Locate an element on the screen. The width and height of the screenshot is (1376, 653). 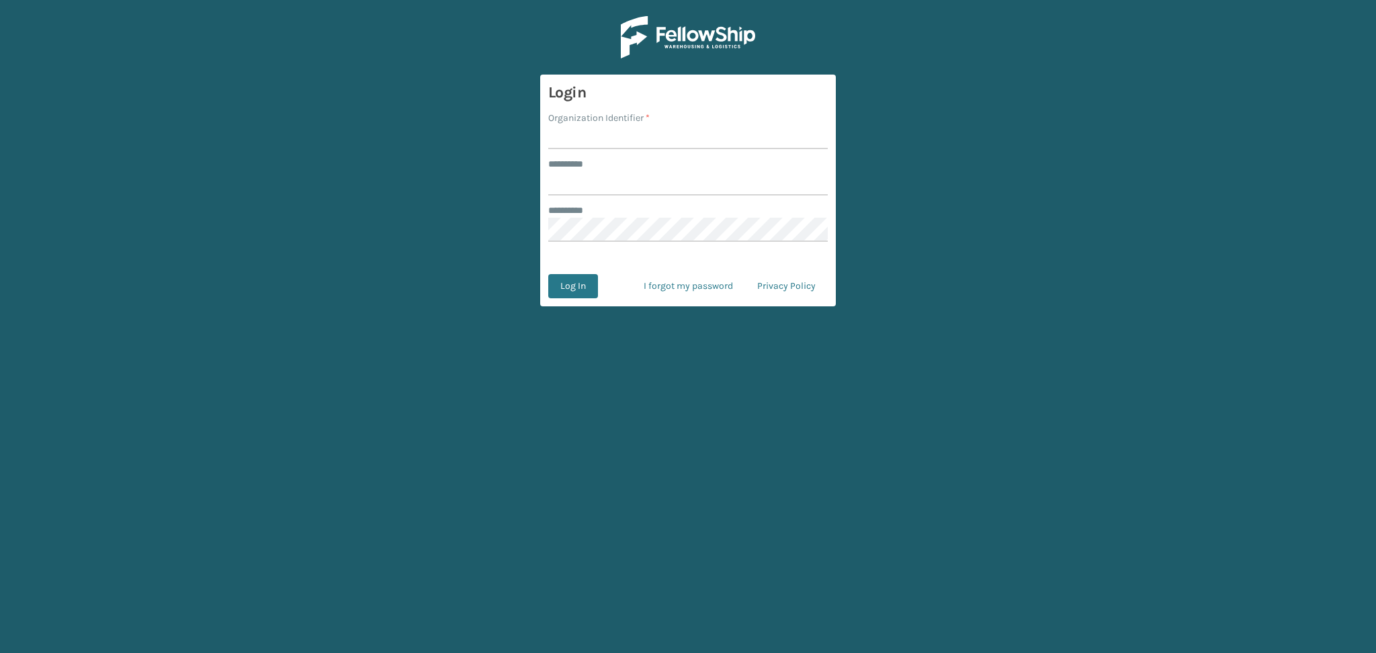
label: Organization Identifier is located at coordinates (599, 118).